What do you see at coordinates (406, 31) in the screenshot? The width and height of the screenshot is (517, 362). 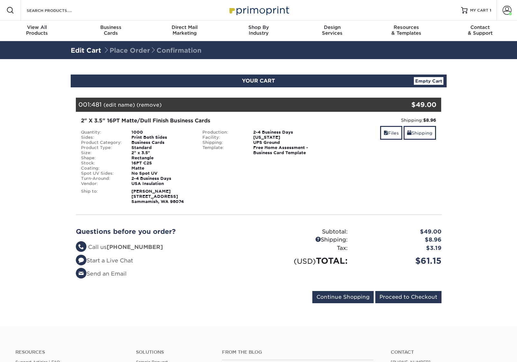 I see `a: Resources& Templates` at bounding box center [406, 31].